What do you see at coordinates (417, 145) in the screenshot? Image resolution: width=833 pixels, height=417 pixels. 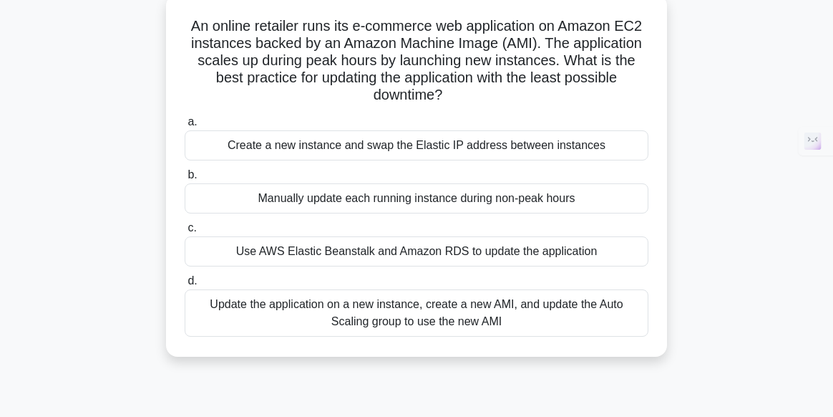 I see `div: Create a new instance and swap the Elastic IP address between instances` at bounding box center [417, 145].